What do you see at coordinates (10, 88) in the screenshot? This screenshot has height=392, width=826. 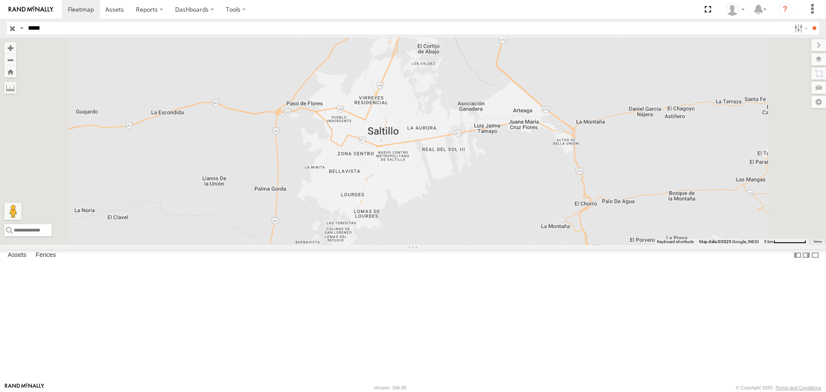 I see `label: Measure` at bounding box center [10, 88].